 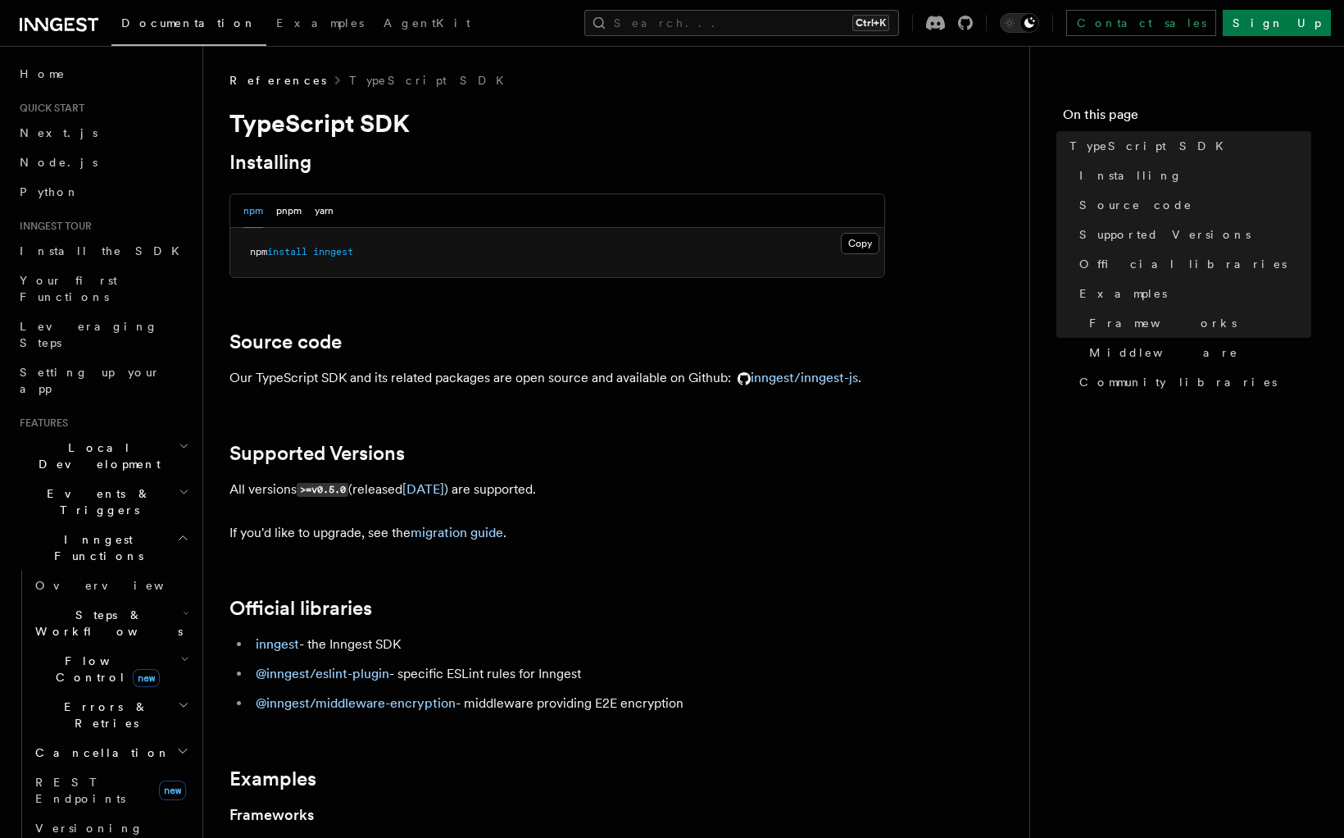 I want to click on kbd: Ctrl+K, so click(x=870, y=23).